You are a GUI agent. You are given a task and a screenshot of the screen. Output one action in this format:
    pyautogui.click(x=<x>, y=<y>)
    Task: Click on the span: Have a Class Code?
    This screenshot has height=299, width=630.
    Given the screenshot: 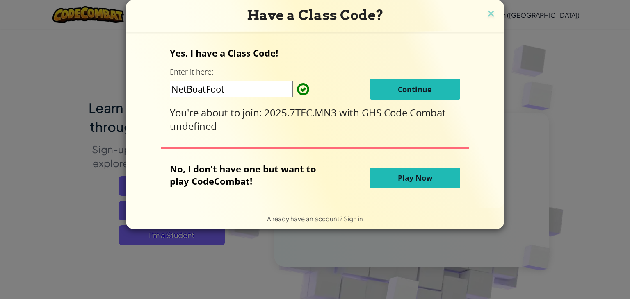 What is the action you would take?
    pyautogui.click(x=315, y=15)
    